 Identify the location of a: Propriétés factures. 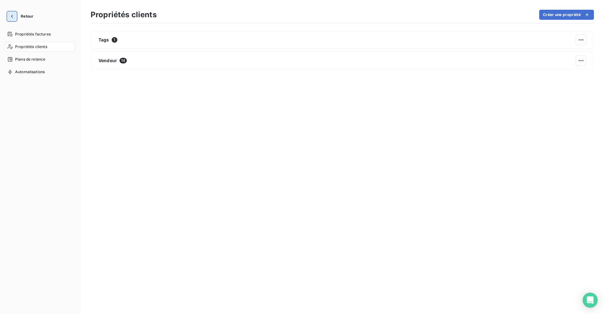
(40, 34).